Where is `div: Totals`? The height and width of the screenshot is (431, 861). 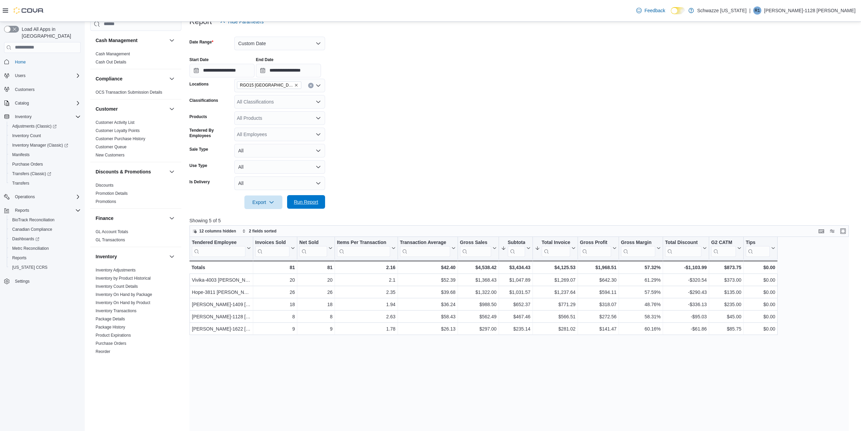
div: Totals is located at coordinates (221, 267).